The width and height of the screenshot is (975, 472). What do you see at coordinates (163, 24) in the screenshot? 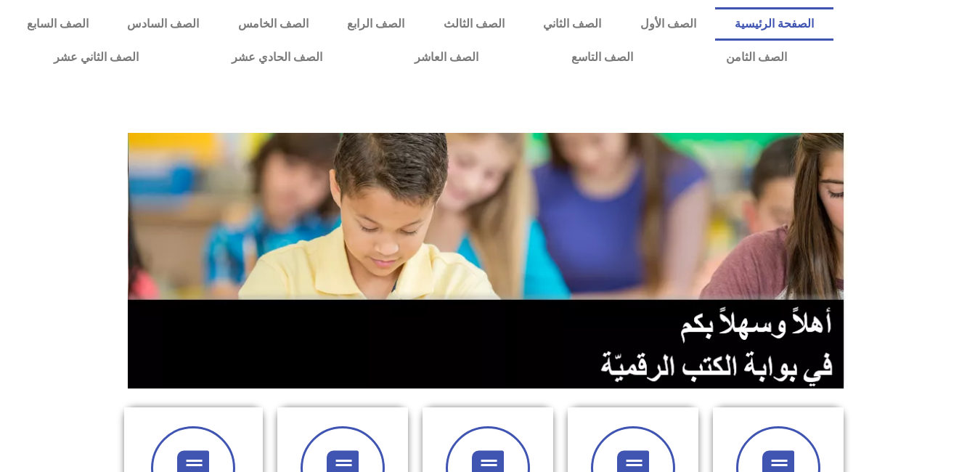
I see `a: الصف السادس` at bounding box center [163, 24].